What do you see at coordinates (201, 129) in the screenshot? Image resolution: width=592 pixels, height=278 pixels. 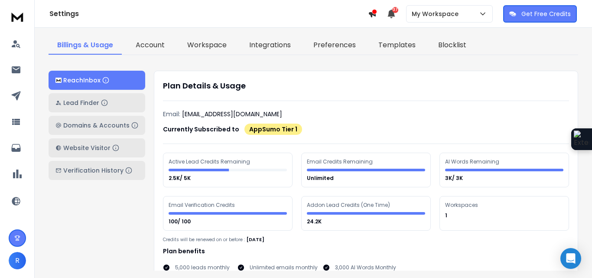 I see `p: Currently Subscribed to` at bounding box center [201, 129].